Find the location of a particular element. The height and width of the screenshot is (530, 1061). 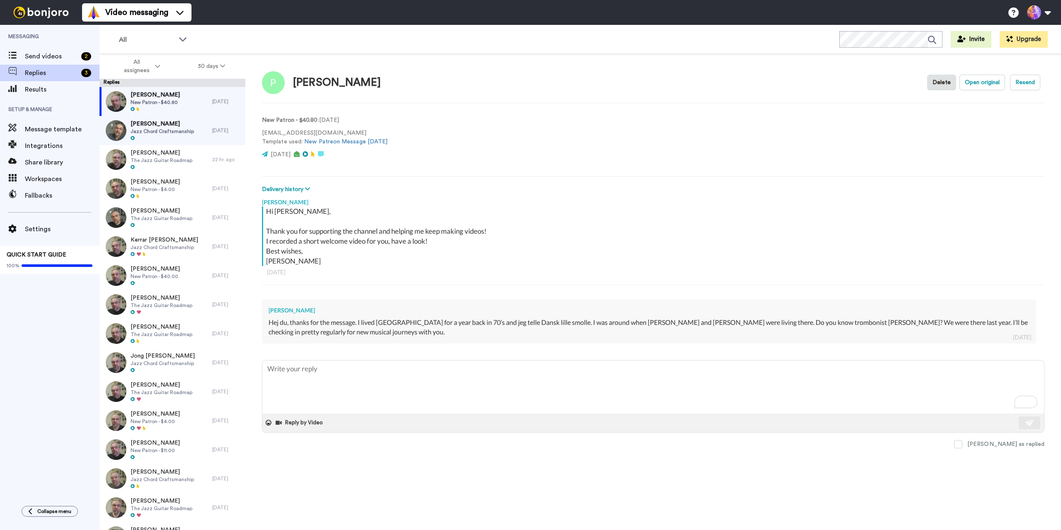

img: 8fd8bd36-5747-44eb-9d39-94b8f2e3dc37-thumb.jpg is located at coordinates (116, 276).